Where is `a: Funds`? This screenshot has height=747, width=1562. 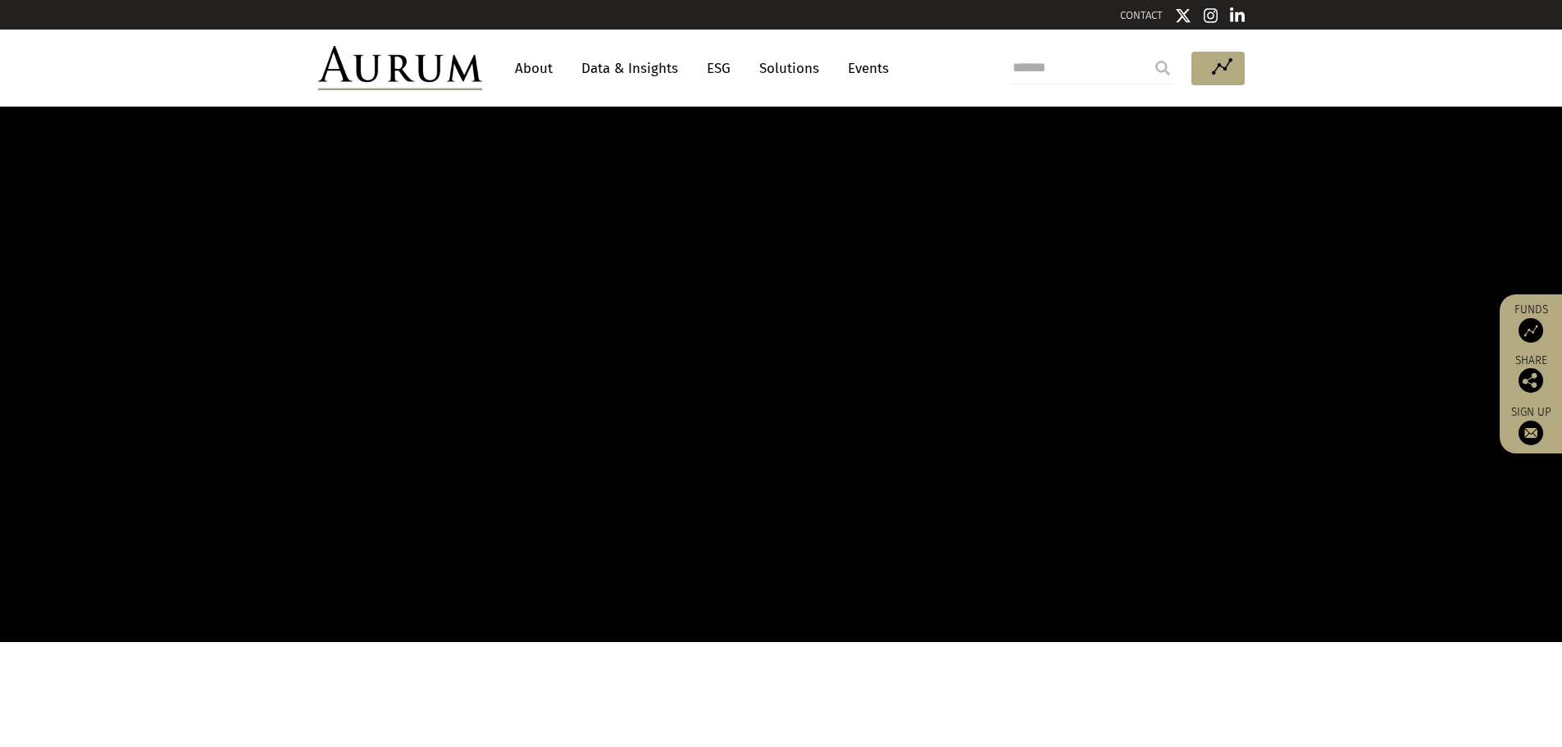 a: Funds is located at coordinates (1531, 322).